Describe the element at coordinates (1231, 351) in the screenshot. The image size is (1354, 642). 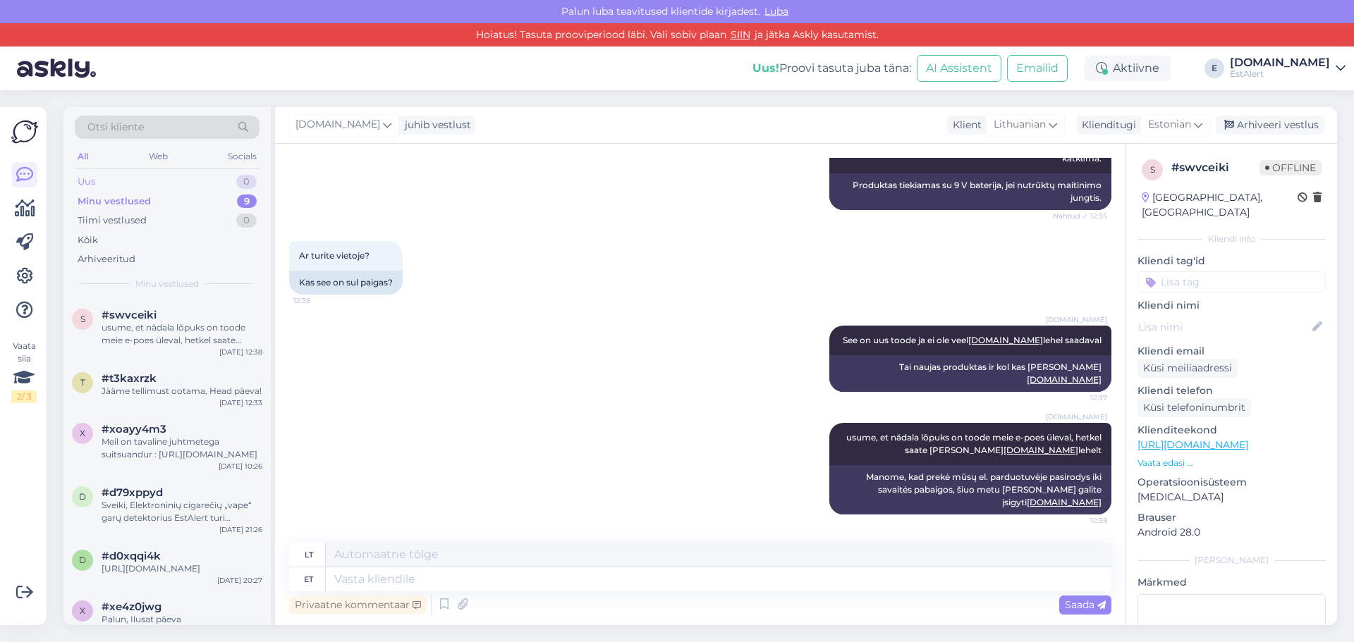
I see `p: Kliendi email` at that location.